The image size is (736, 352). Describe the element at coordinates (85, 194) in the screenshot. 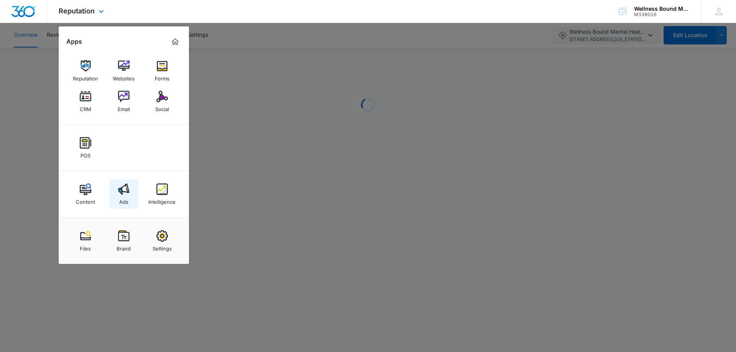

I see `a: Content` at that location.